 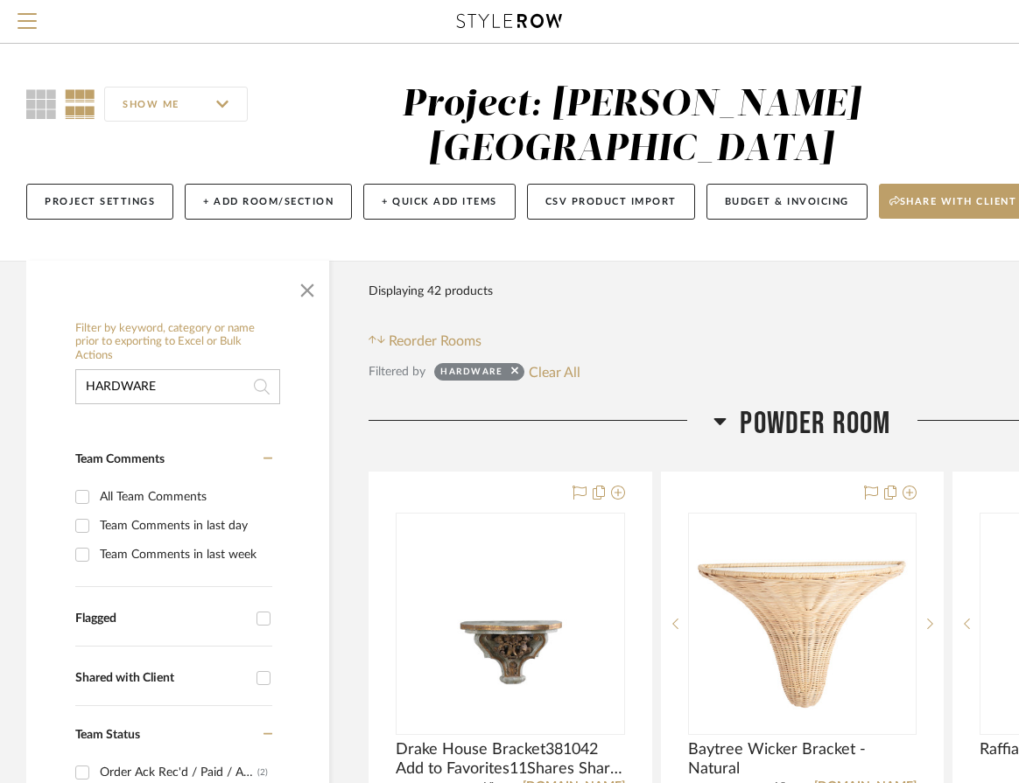 I want to click on h6: Filter by keyword, category or name prior to exporting to Excel or Bulk Actions, so click(x=178, y=342).